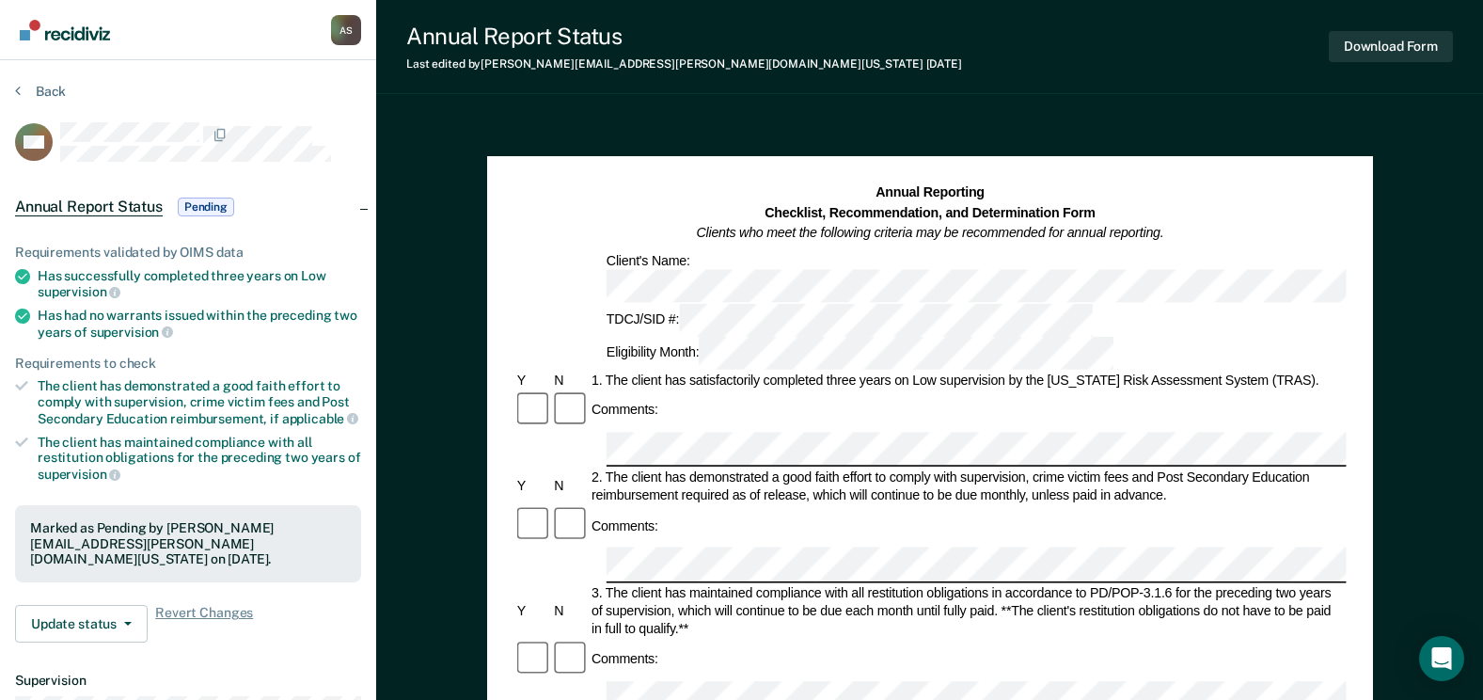  I want to click on button: Back, so click(40, 91).